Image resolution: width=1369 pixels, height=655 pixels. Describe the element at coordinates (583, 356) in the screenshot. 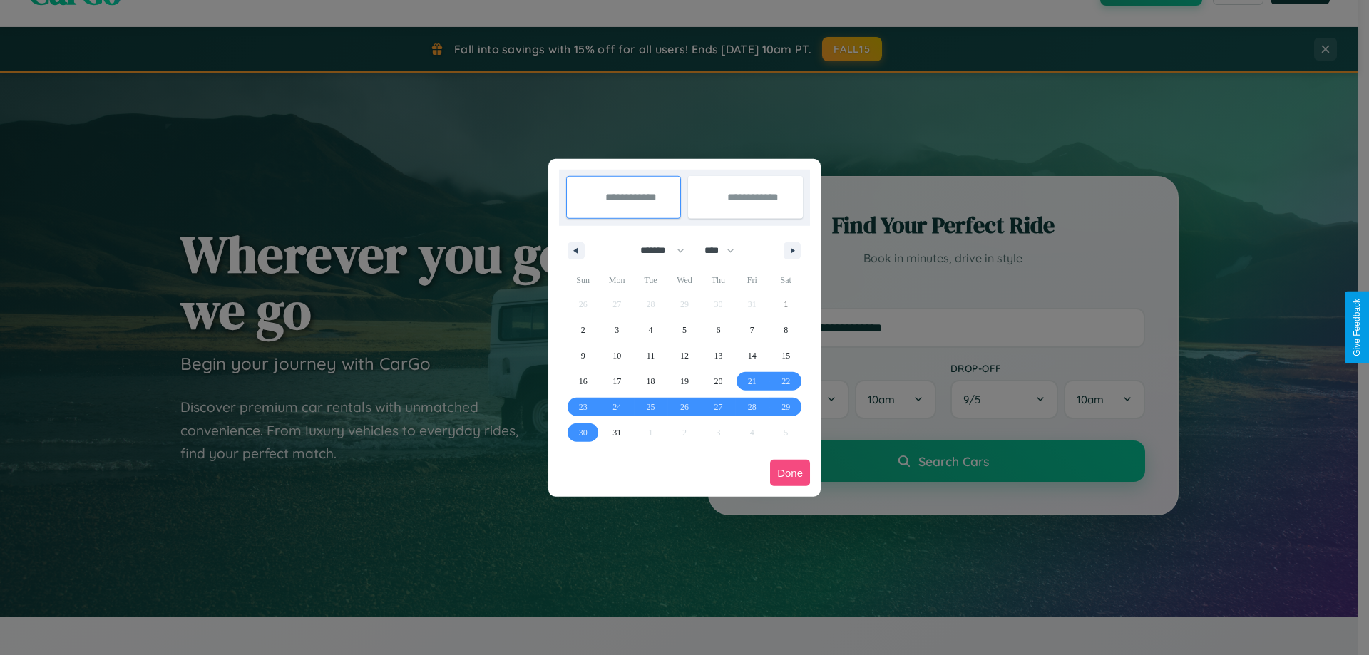

I see `button: 9` at that location.